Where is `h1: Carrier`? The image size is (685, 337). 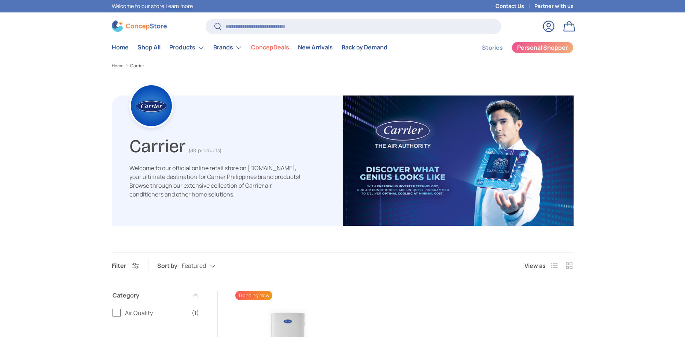 h1: Carrier is located at coordinates (158, 145).